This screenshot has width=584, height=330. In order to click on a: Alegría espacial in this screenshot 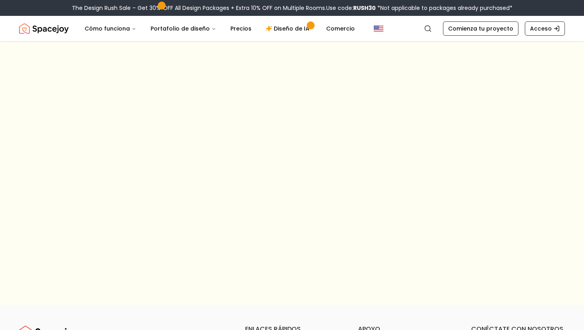, I will do `click(44, 29)`.